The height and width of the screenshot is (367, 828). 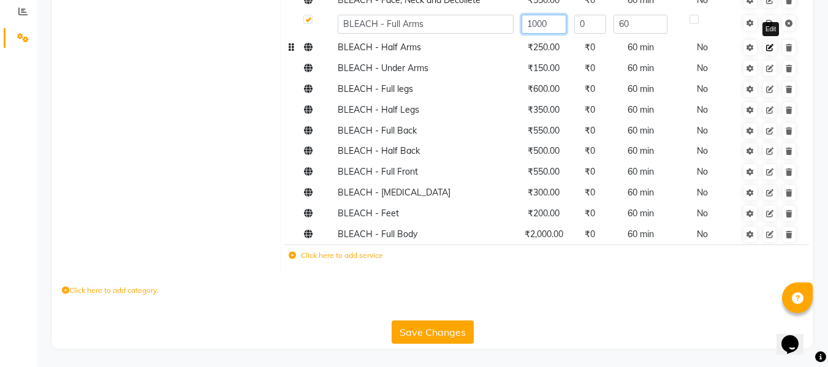 I want to click on span: BLEACH - Half Legs, so click(x=378, y=110).